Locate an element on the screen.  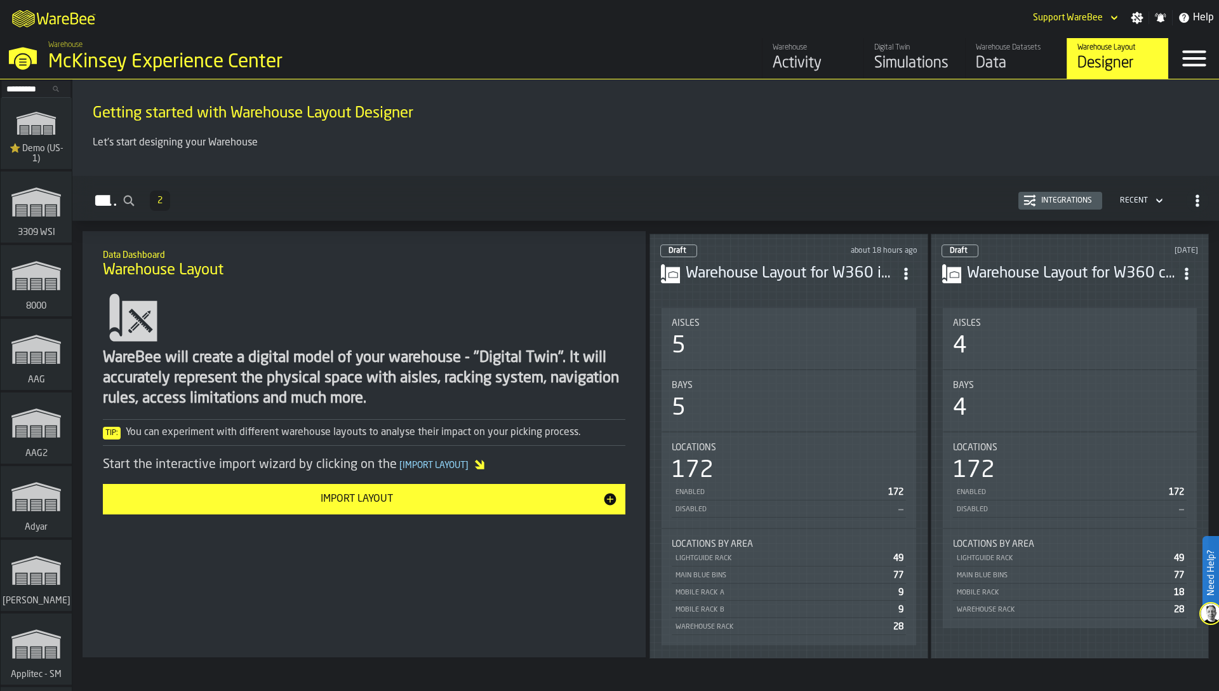
div: stat-Locations is located at coordinates (789, 480).